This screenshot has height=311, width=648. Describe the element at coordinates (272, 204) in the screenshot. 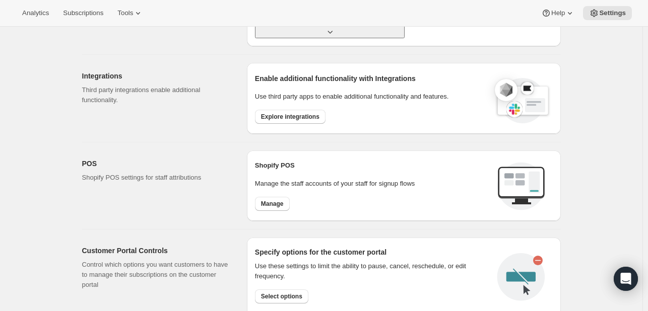

I see `span: Manage` at that location.